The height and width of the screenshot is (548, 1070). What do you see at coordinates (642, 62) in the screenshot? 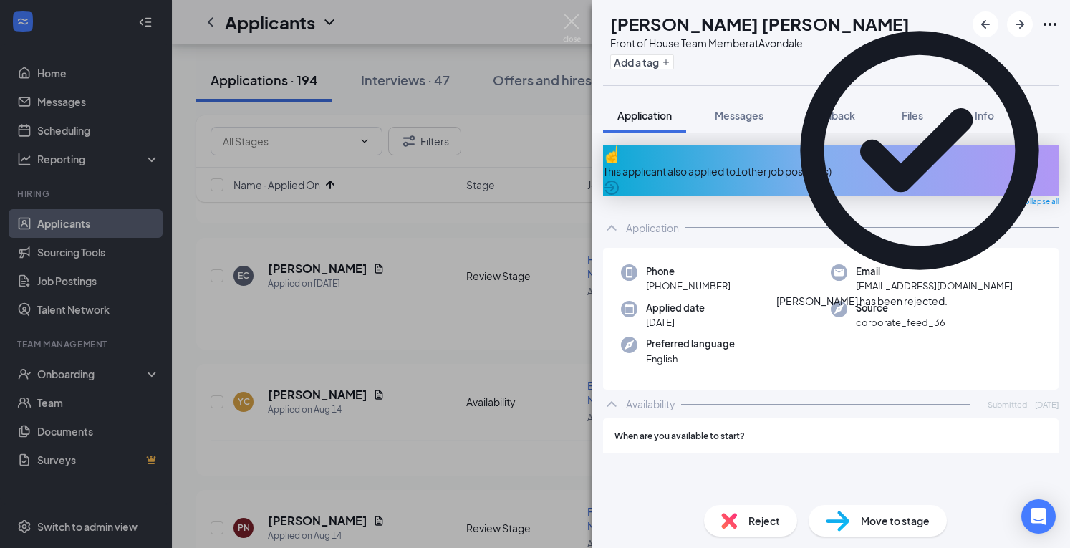
I see `button: PlusAdd a tag` at bounding box center [642, 62].